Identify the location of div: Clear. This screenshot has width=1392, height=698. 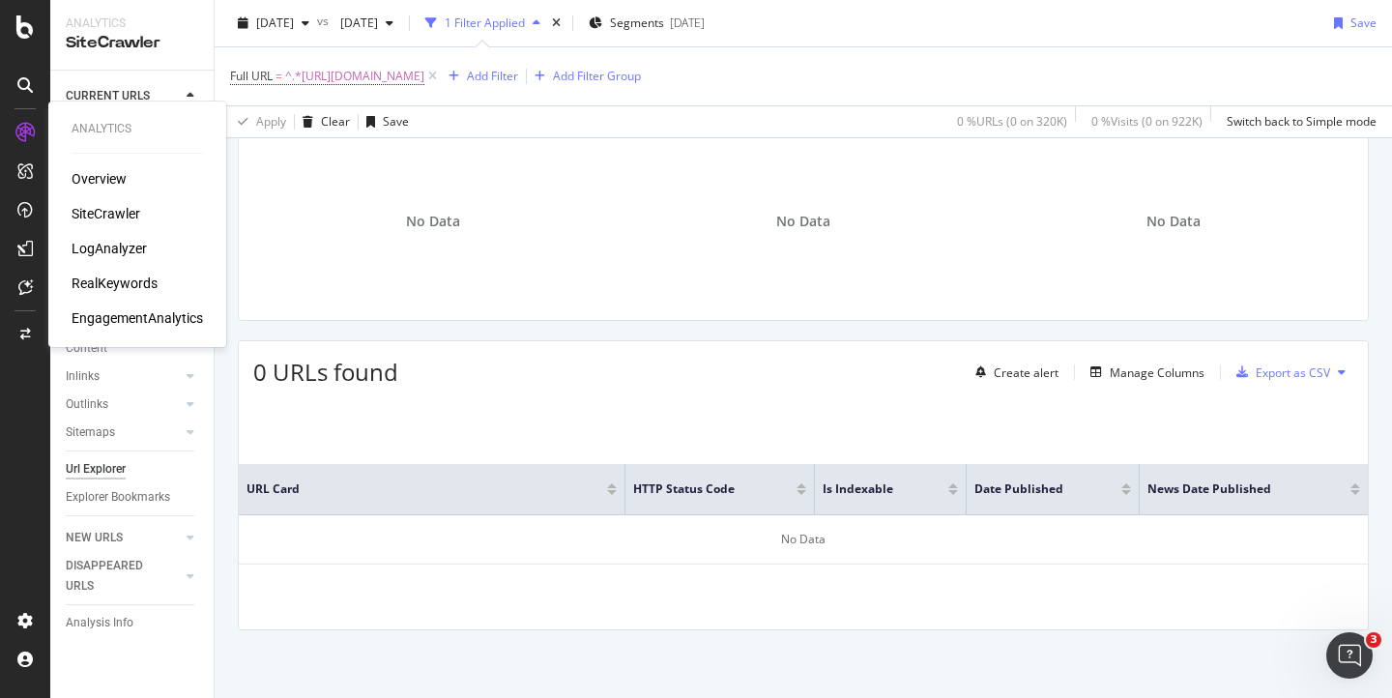
(336, 121).